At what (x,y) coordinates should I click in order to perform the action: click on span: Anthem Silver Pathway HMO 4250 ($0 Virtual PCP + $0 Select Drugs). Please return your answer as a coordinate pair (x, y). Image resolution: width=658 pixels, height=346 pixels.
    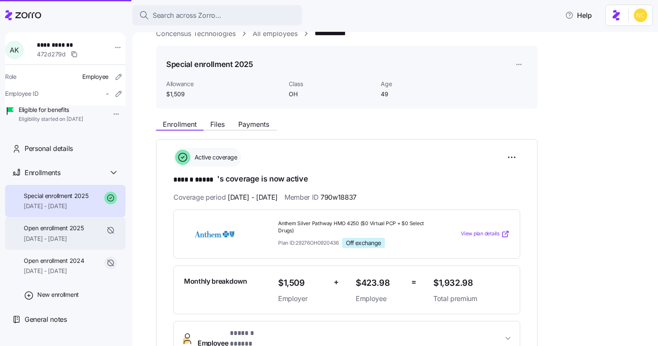
    Looking at the image, I should click on (352, 227).